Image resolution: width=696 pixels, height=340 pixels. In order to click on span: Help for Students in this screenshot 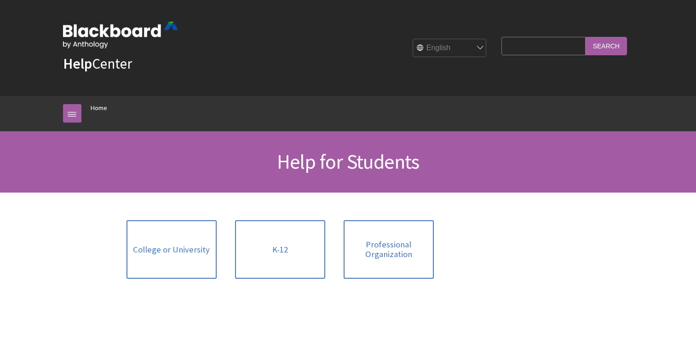, I will do `click(348, 161)`.